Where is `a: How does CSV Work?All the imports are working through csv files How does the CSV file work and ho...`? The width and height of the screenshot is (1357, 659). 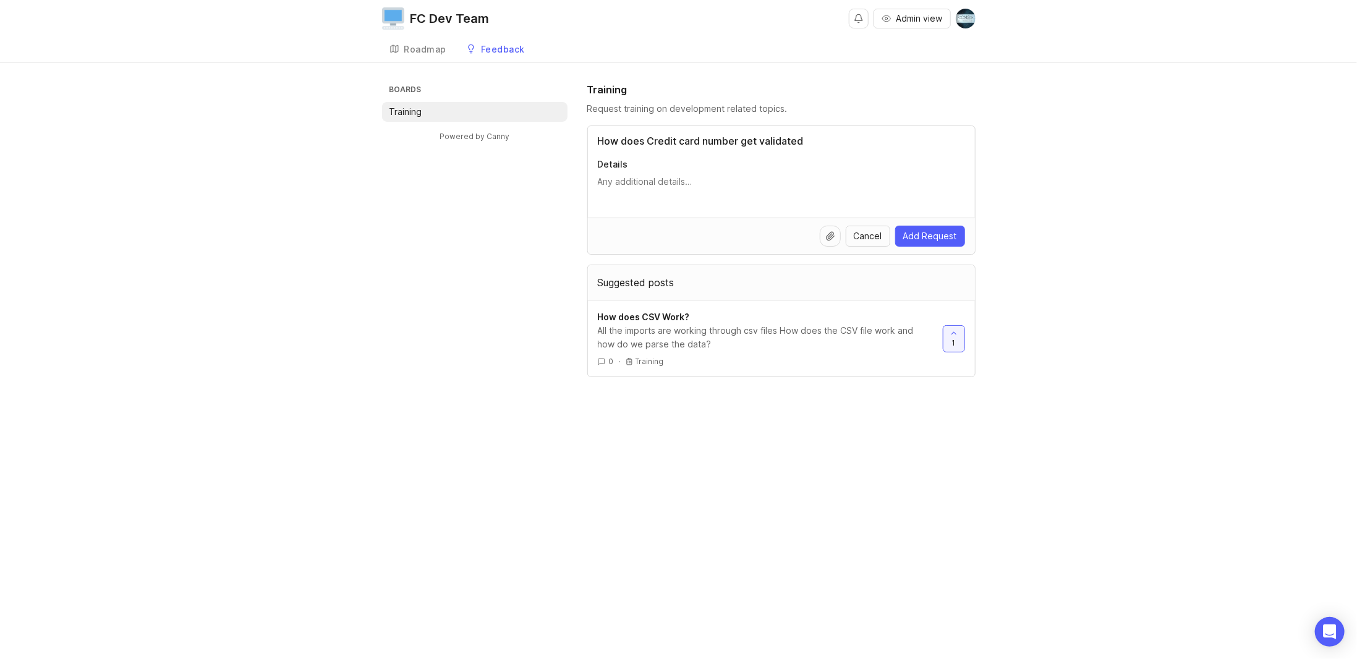 a: How does CSV Work?All the imports are working through csv files How does the CSV file work and ho... is located at coordinates (771, 338).